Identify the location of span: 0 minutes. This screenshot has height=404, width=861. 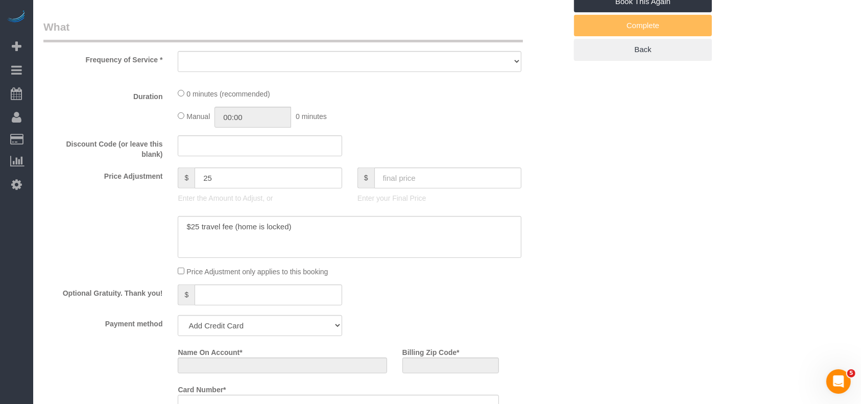
(311, 116).